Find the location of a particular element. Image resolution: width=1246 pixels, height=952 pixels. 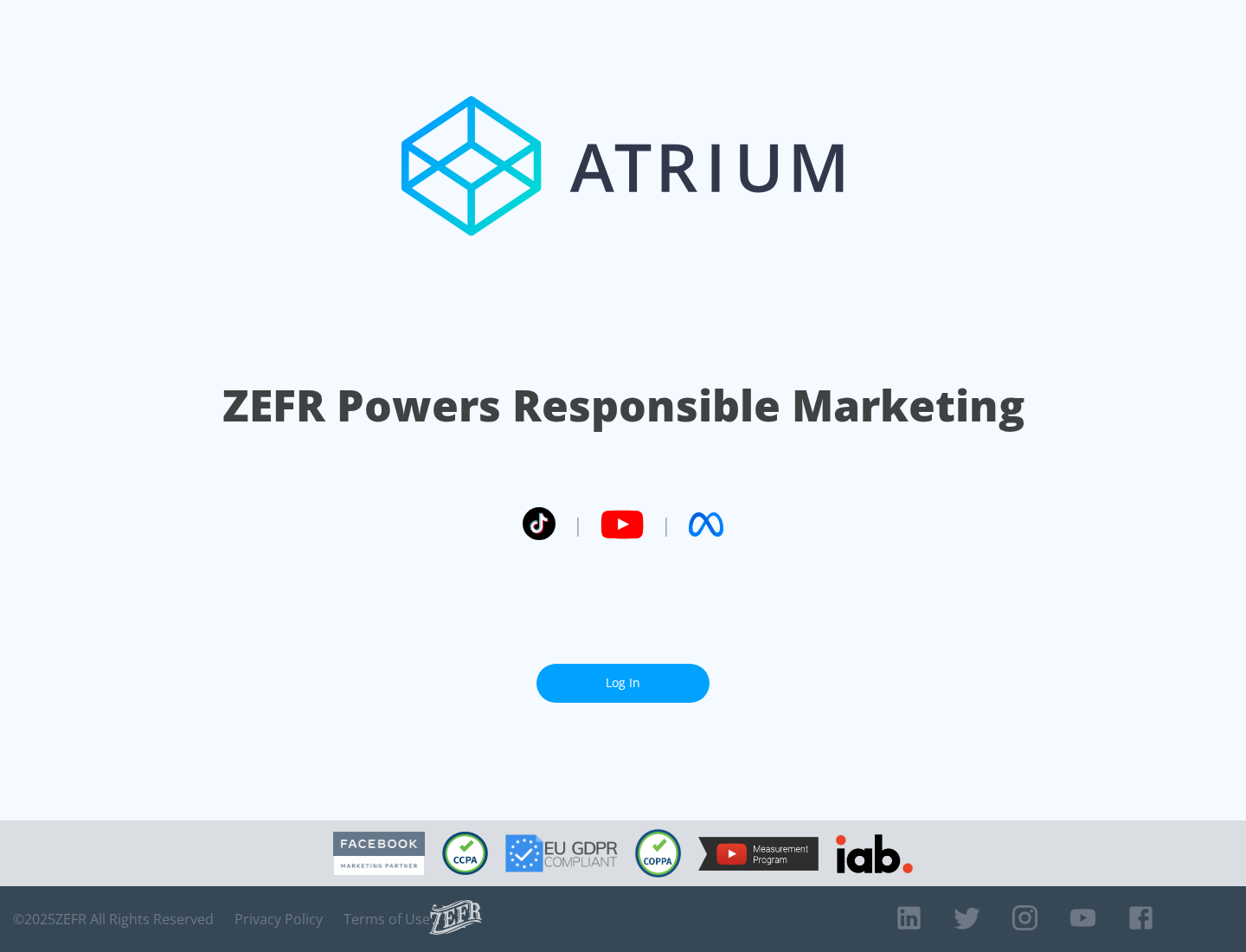

img: GDPR Compliant is located at coordinates (561, 853).